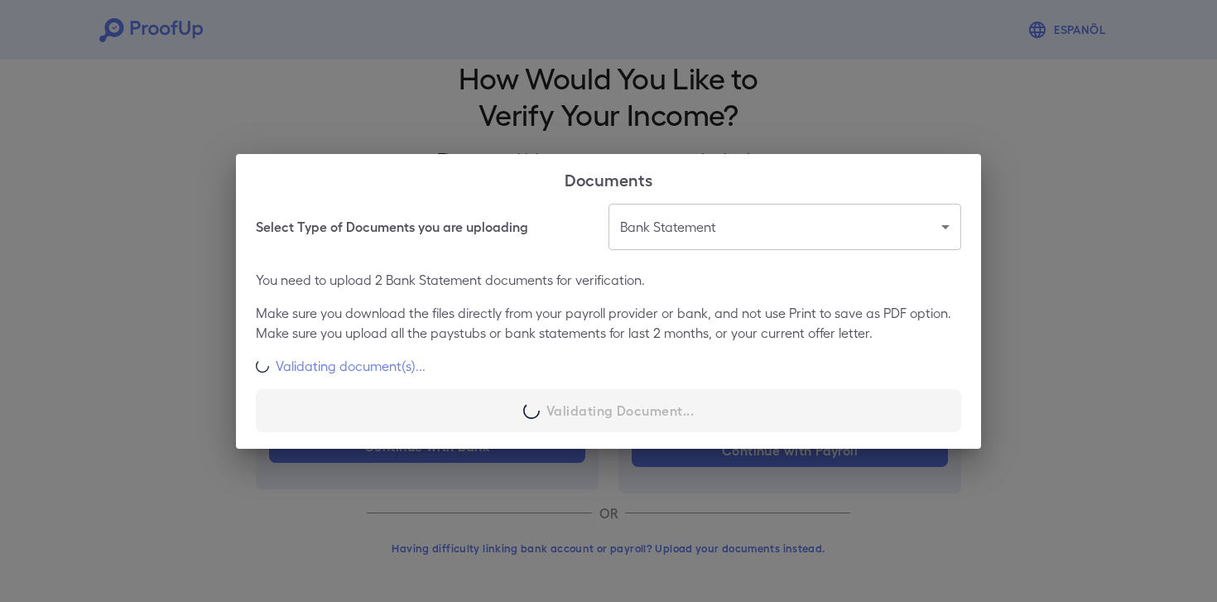 Image resolution: width=1217 pixels, height=602 pixels. I want to click on h6: Select Type of Documents you are uploading, so click(392, 227).